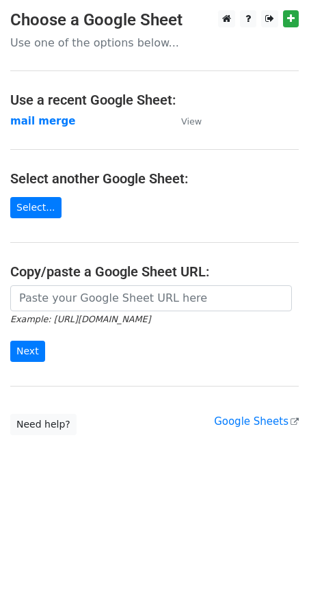 The image size is (309, 613). I want to click on small: View, so click(192, 121).